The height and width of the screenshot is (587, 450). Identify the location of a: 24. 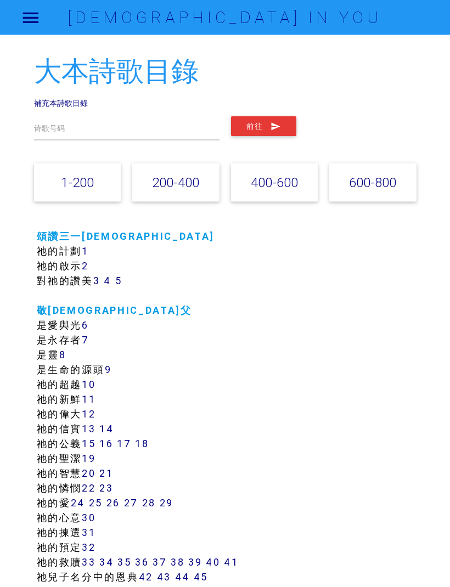
(78, 503).